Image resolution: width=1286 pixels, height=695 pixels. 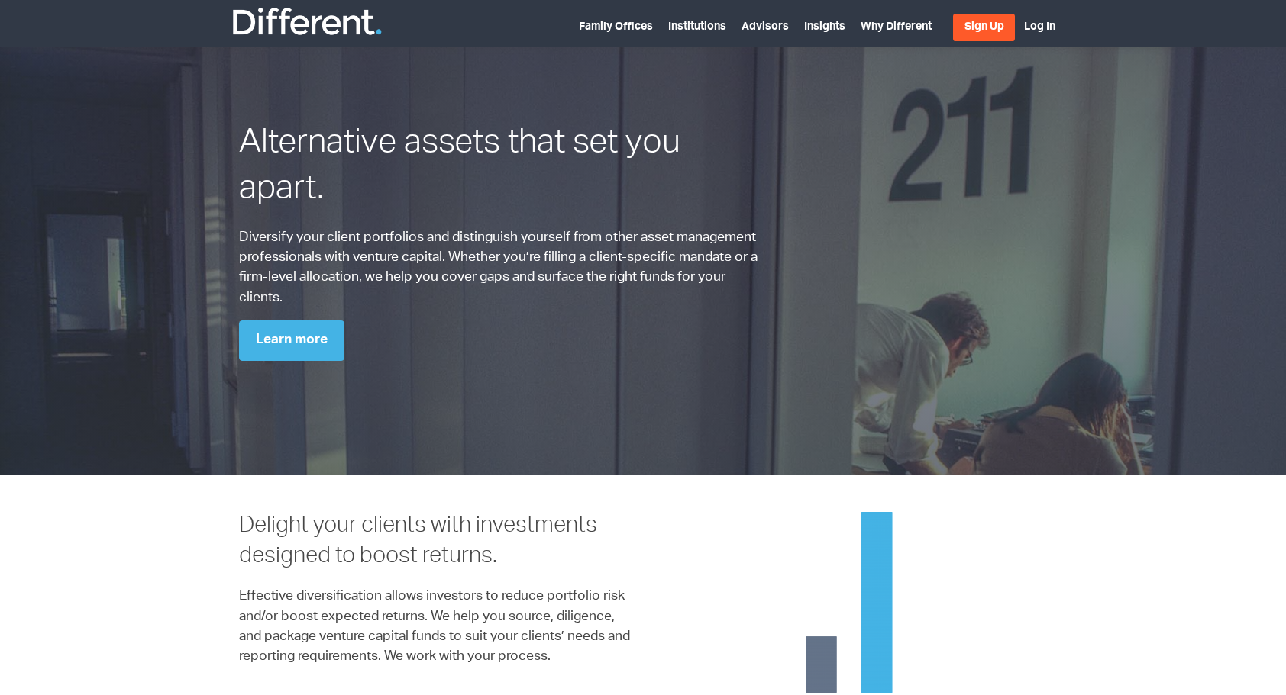 I want to click on a: Family Offices, so click(x=615, y=27).